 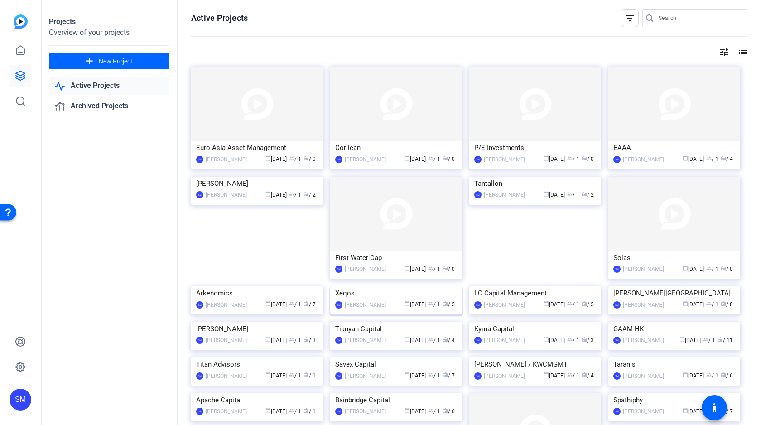 I want to click on mat-icon: filter_list, so click(x=630, y=18).